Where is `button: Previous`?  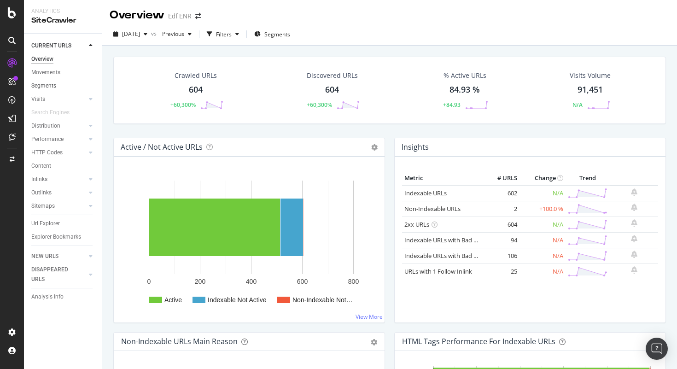
button: Previous is located at coordinates (177, 34).